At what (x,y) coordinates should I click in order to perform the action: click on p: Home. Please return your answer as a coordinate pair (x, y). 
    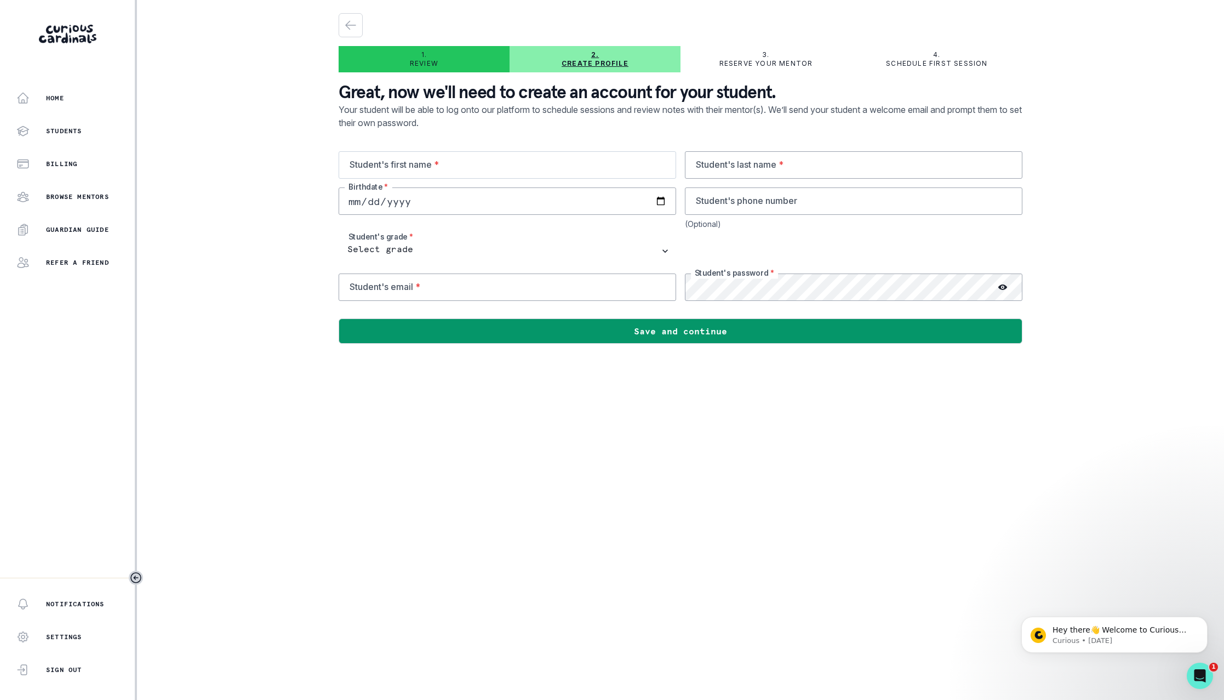
    Looking at the image, I should click on (55, 98).